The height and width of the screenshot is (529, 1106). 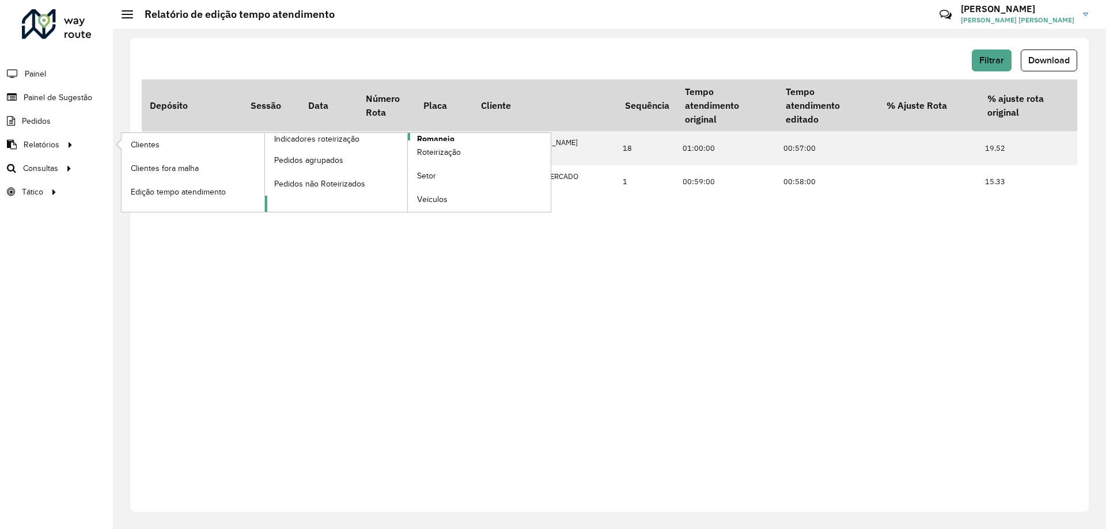 I want to click on td: 01:00:00, so click(x=727, y=148).